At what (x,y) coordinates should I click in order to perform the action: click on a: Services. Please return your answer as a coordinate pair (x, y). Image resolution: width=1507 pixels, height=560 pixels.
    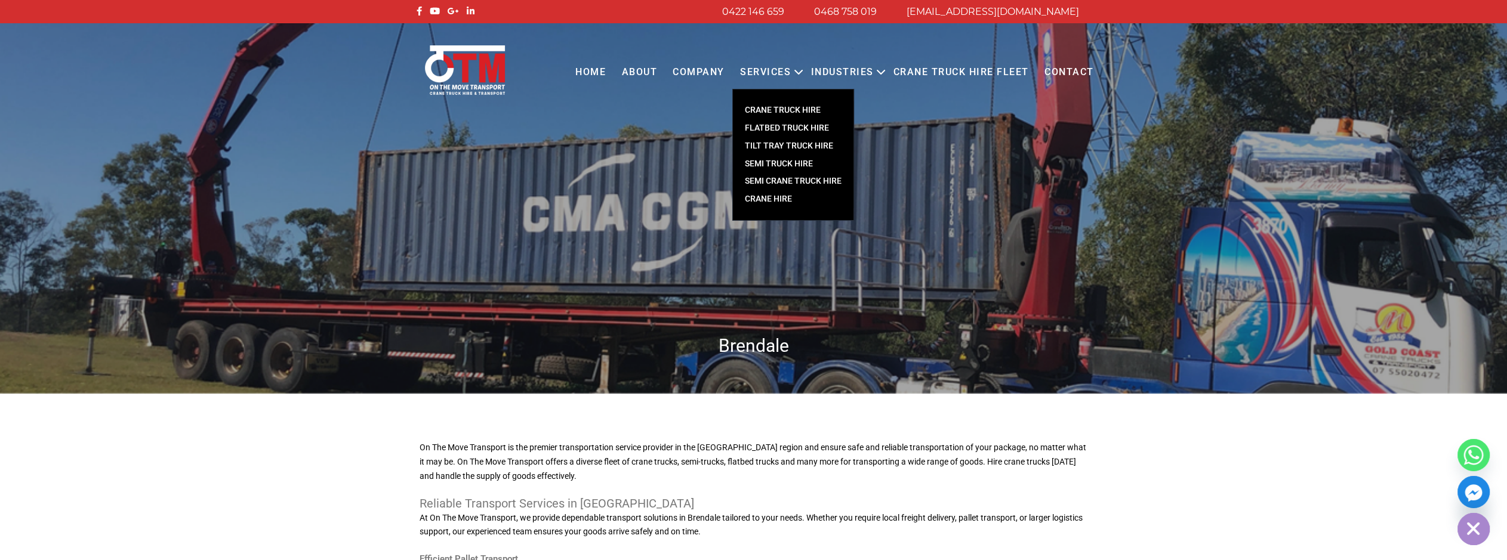
    Looking at the image, I should click on (765, 72).